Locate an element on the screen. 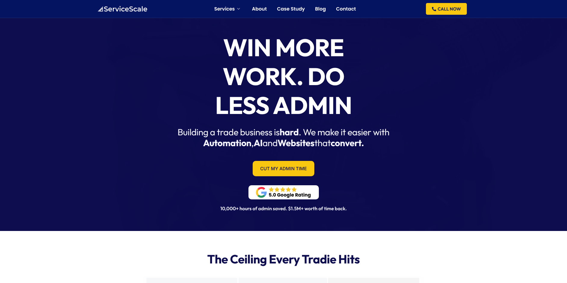  a: Cut My Admin Time is located at coordinates (283, 168).